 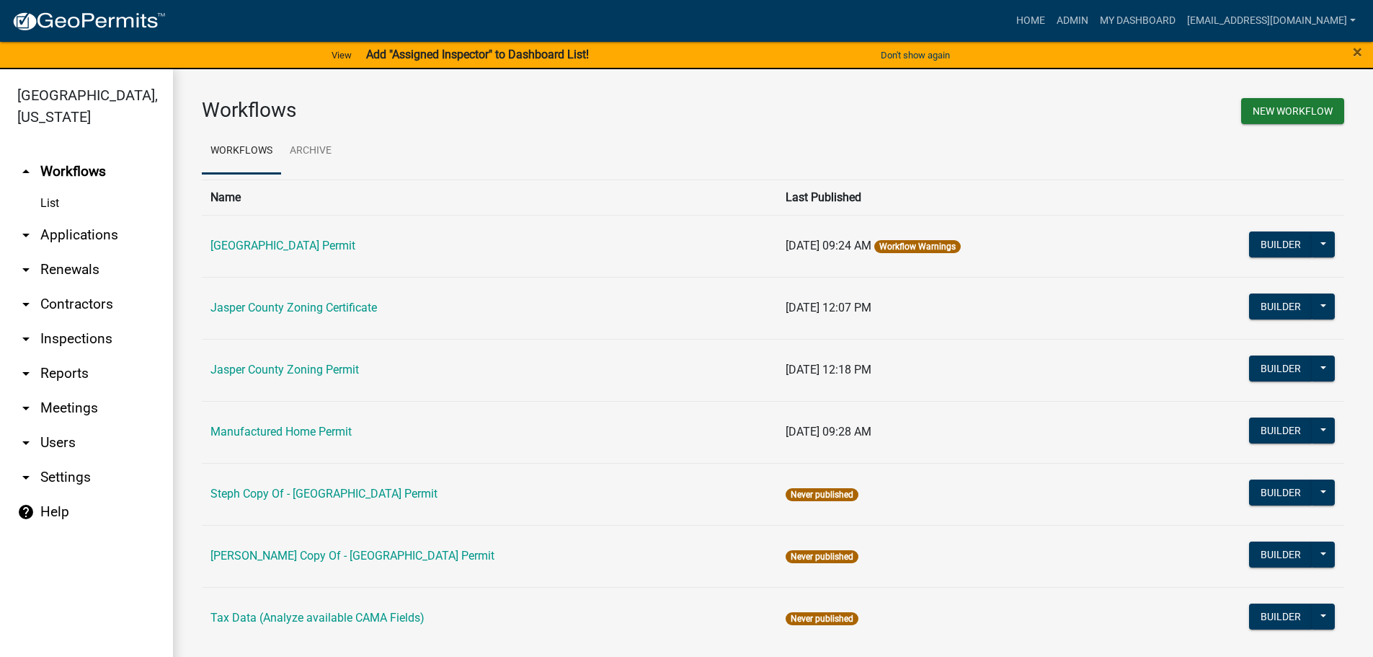 What do you see at coordinates (1073, 21) in the screenshot?
I see `a: Admin` at bounding box center [1073, 21].